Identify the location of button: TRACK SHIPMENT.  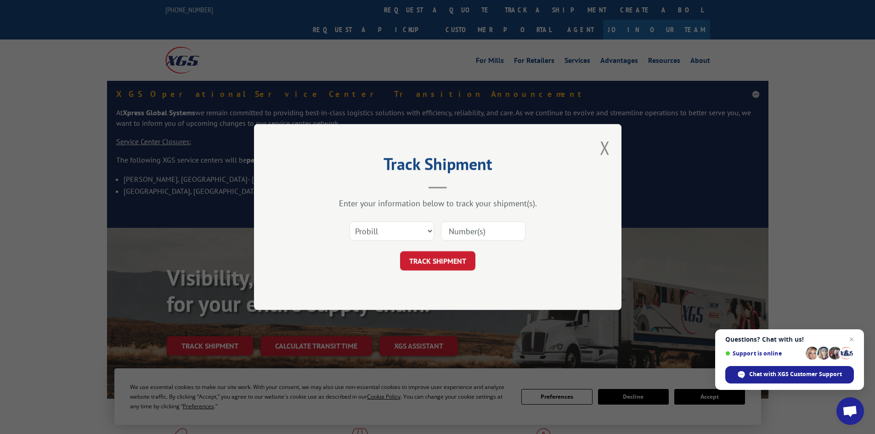
(438, 261).